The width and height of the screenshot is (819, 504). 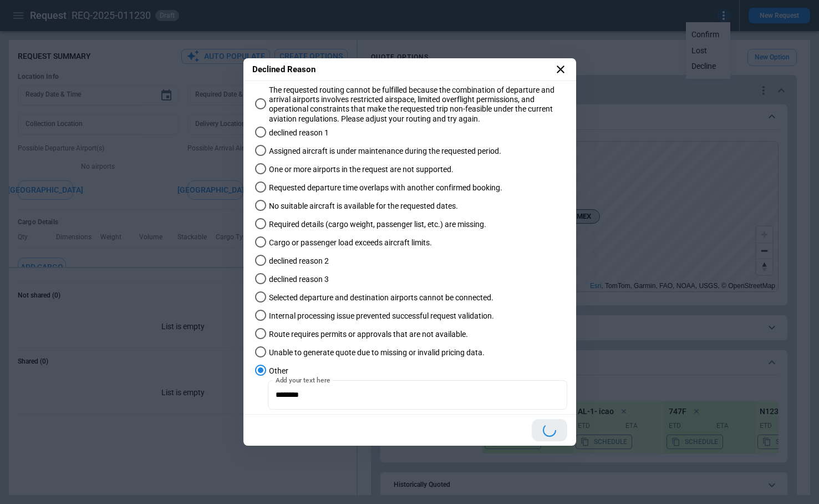 What do you see at coordinates (303, 379) in the screenshot?
I see `label: Add your text here` at bounding box center [303, 379].